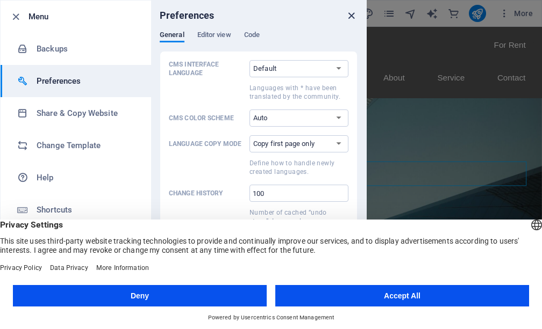  I want to click on h6: Shortcuts, so click(86, 210).